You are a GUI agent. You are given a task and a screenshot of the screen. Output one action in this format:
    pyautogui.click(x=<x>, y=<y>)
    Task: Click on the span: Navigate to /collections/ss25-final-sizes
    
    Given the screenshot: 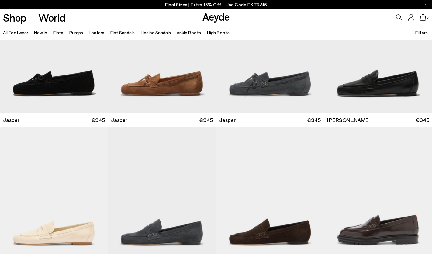 What is the action you would take?
    pyautogui.click(x=246, y=5)
    